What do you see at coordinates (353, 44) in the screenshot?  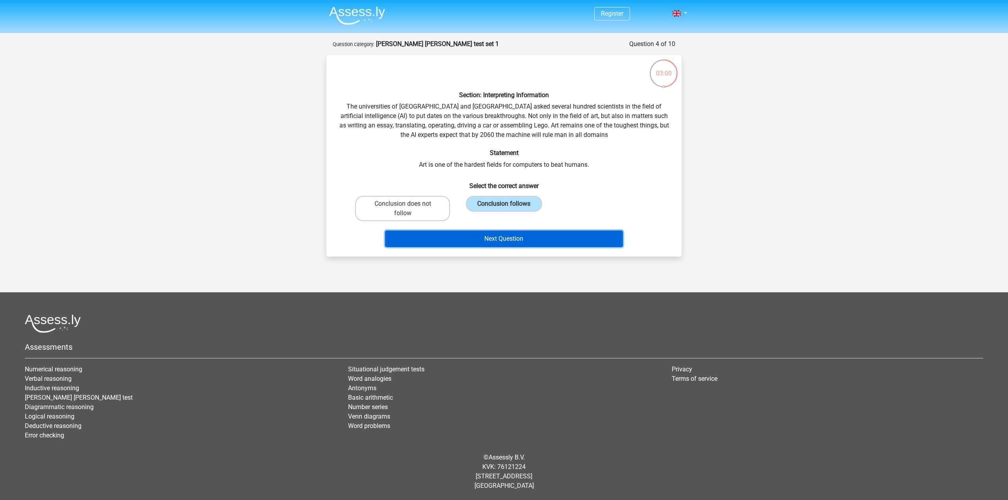 I see `small: Question category:` at bounding box center [353, 44].